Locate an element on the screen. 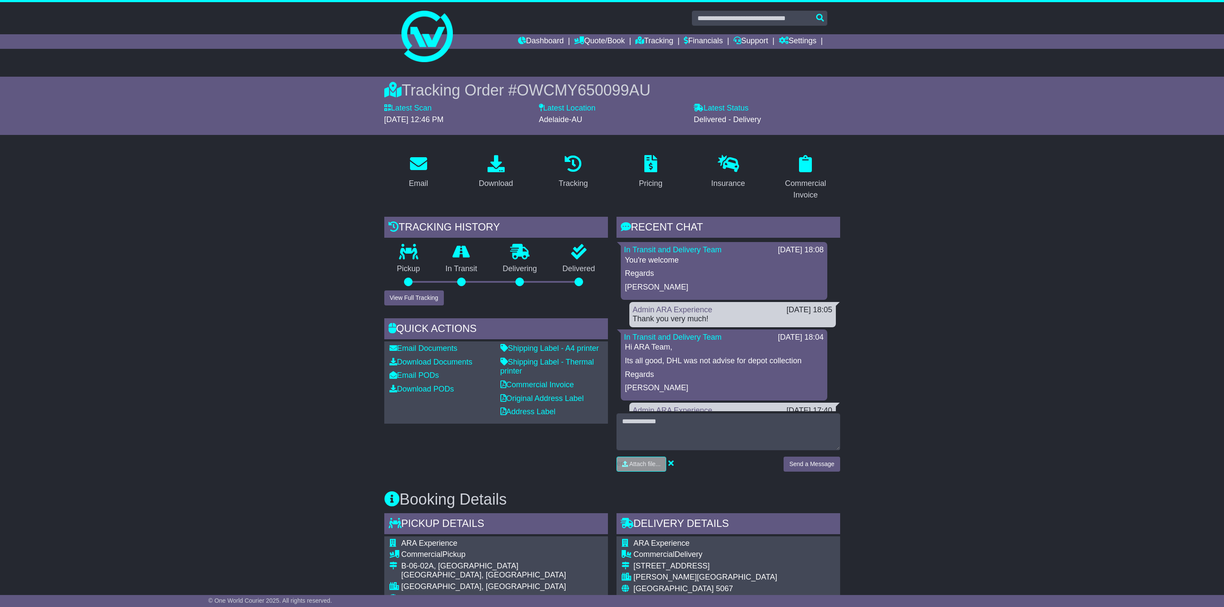  div: Quick Actions is located at coordinates (496, 330).